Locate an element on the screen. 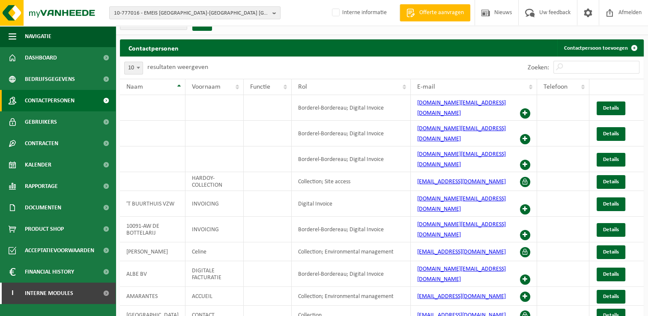 The image size is (648, 316). span: Functie is located at coordinates (260, 87).